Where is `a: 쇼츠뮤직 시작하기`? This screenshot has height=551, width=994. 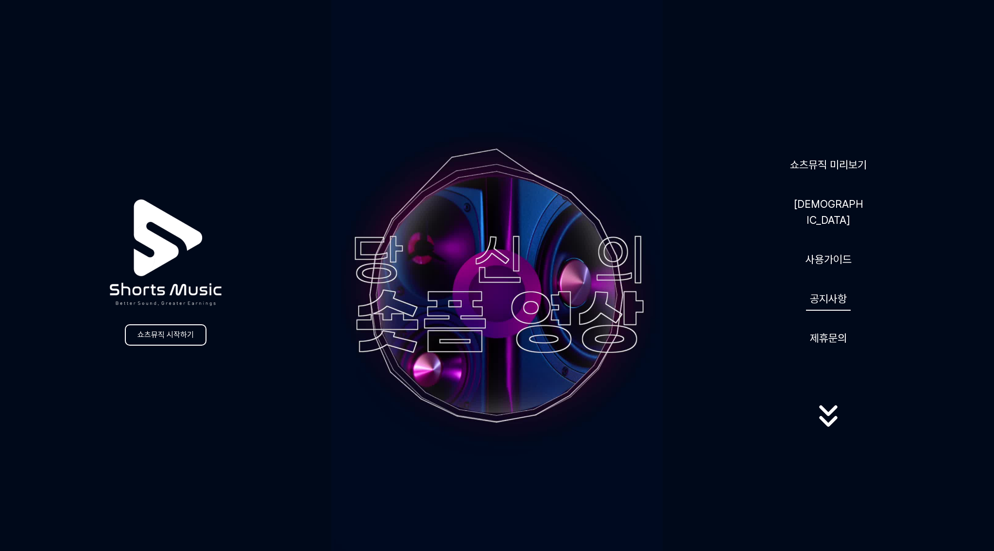
a: 쇼츠뮤직 시작하기 is located at coordinates (166, 335).